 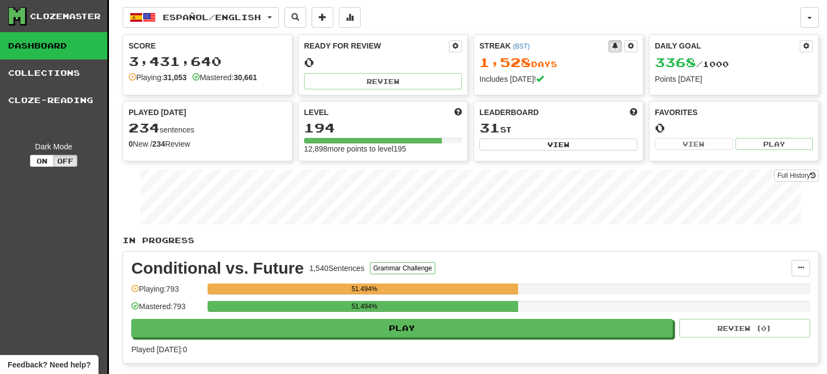 What do you see at coordinates (225, 77) in the screenshot?
I see `div: Mastered:` at bounding box center [225, 77].